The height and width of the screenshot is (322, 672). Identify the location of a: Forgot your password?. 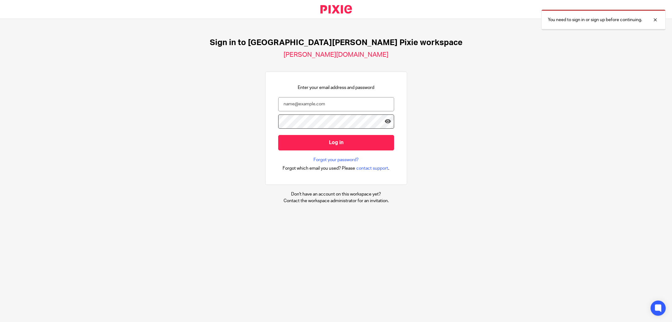
(336, 160).